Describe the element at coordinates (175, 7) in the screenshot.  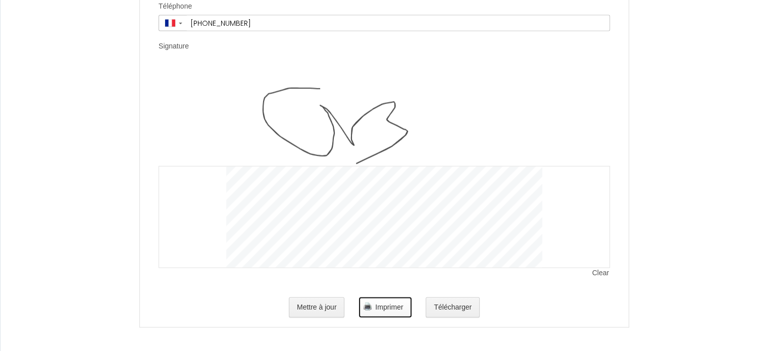
I see `label: Téléphone` at that location.